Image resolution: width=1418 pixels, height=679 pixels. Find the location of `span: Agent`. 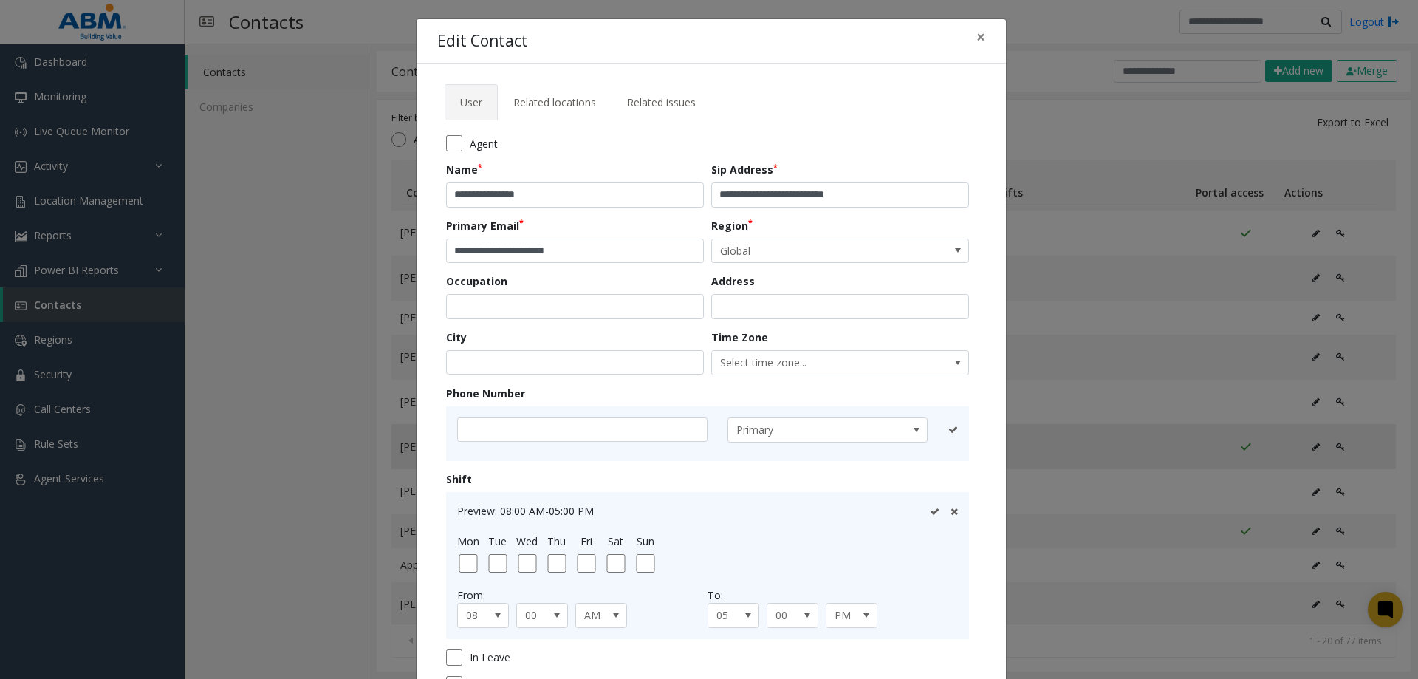

span: Agent is located at coordinates (484, 143).